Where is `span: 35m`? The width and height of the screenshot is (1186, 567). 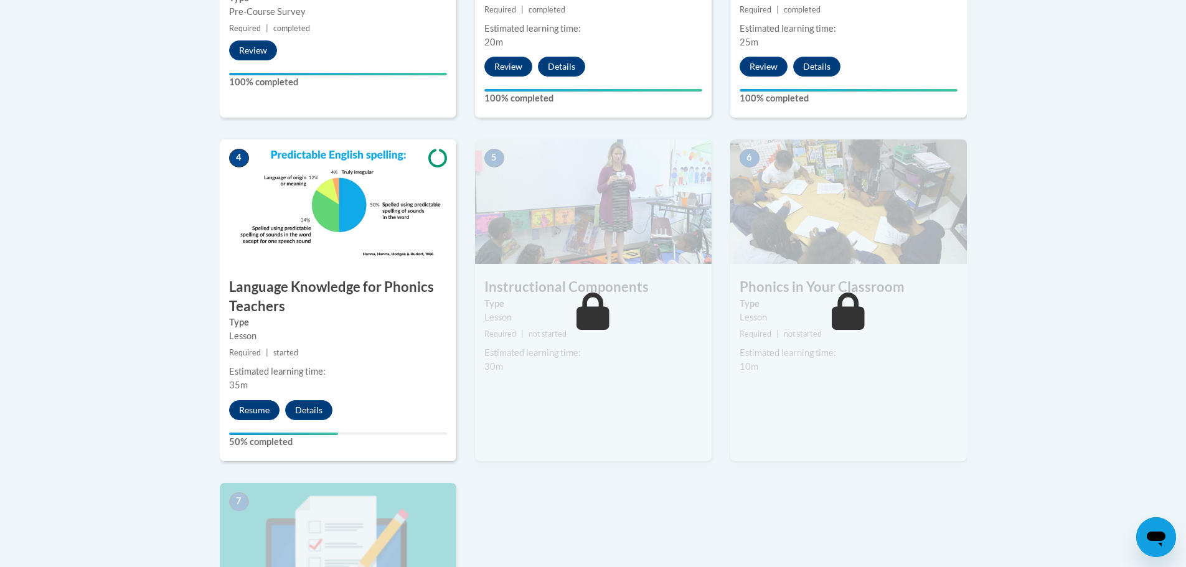
span: 35m is located at coordinates (239, 385).